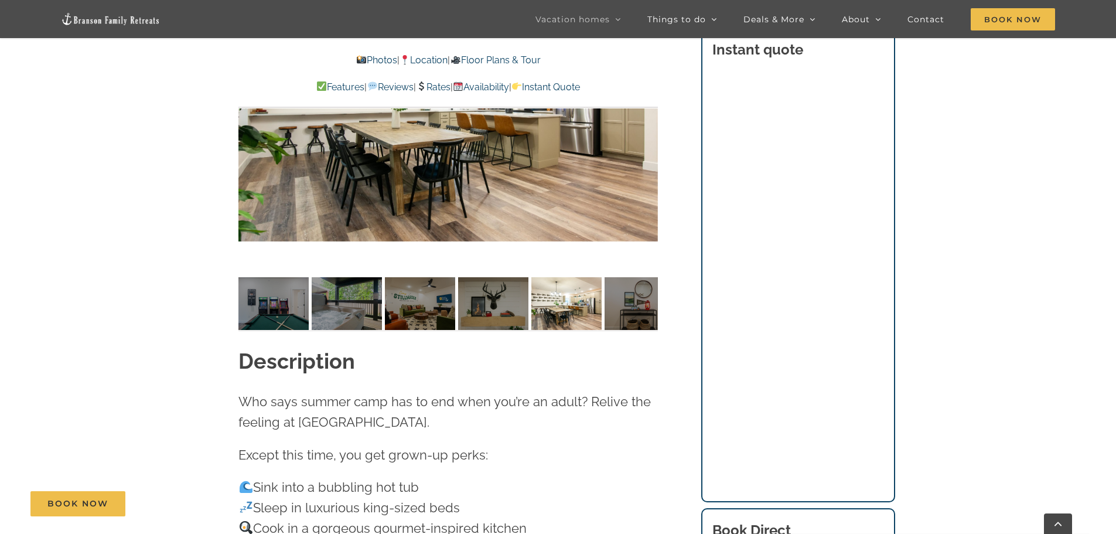  What do you see at coordinates (390, 87) in the screenshot?
I see `a: Reviews` at bounding box center [390, 87].